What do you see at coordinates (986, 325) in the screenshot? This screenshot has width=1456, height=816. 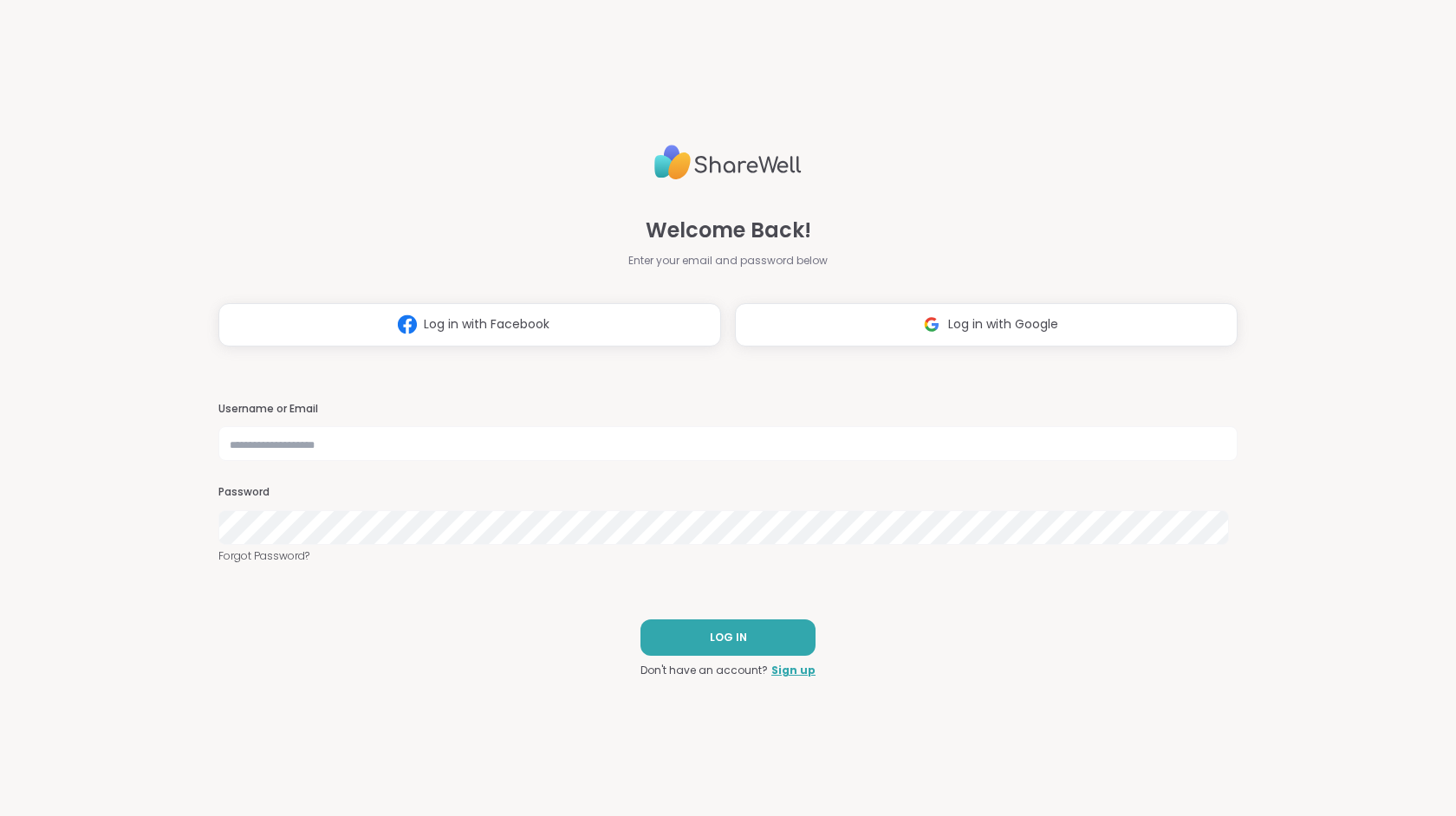 I see `button: Log in with Google` at bounding box center [986, 325].